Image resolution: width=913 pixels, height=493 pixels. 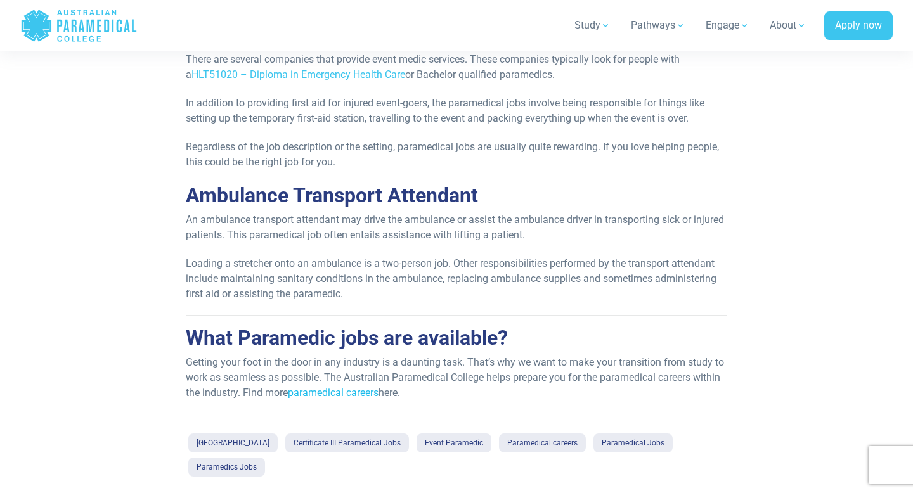 I want to click on span: paramedical careers, so click(x=333, y=392).